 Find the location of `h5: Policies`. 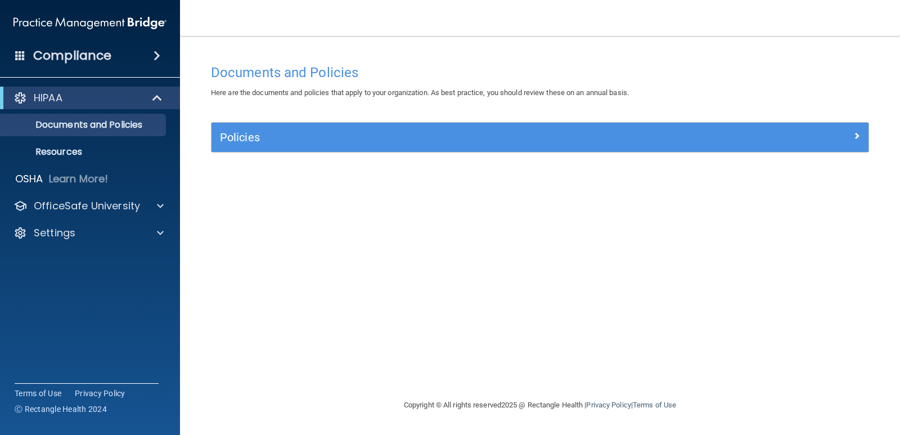

h5: Policies is located at coordinates (458, 137).